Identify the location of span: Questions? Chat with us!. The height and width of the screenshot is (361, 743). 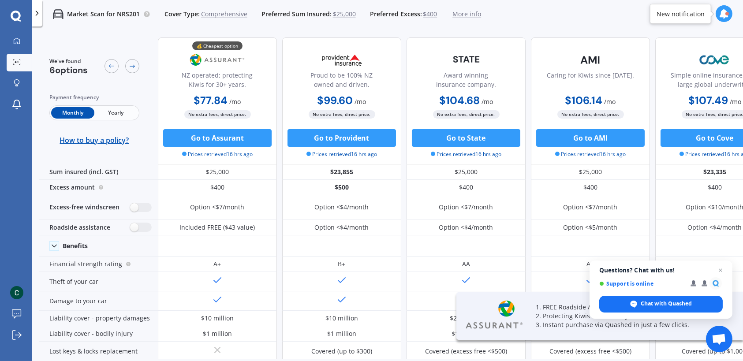
(661, 270).